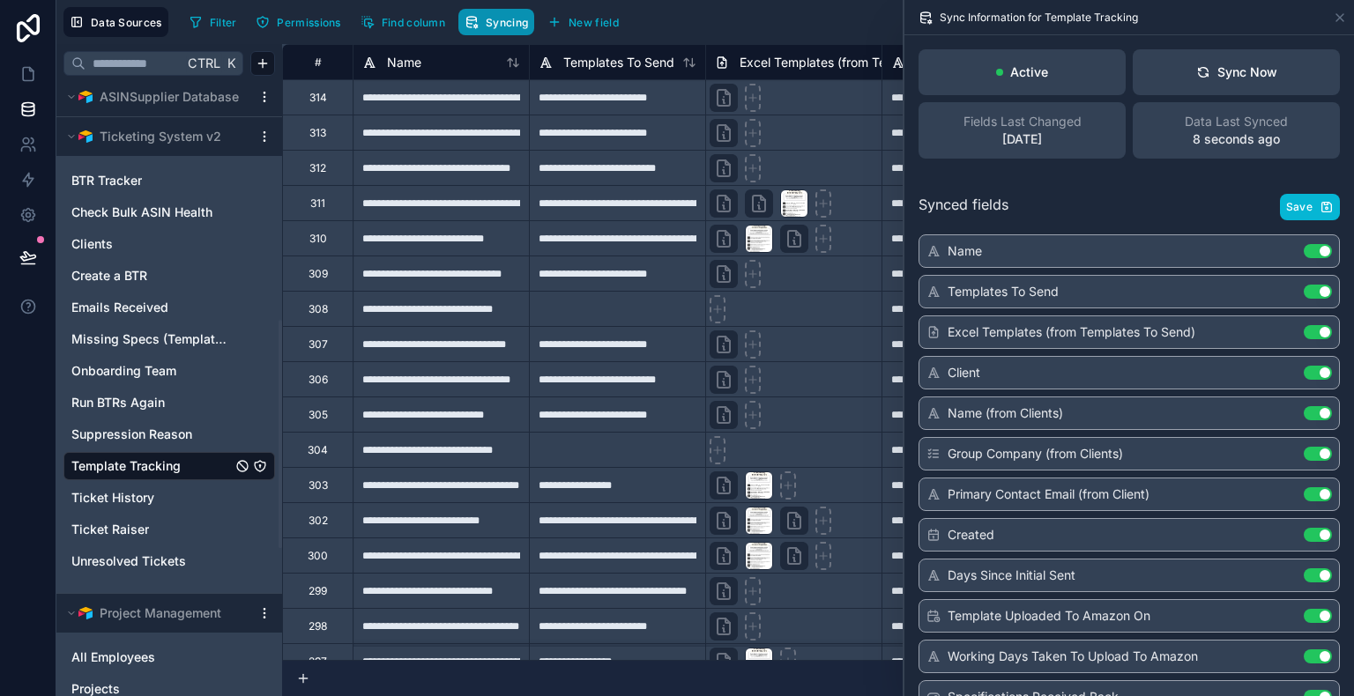 This screenshot has height=696, width=1354. Describe the element at coordinates (204, 63) in the screenshot. I see `span: Ctrl` at that location.